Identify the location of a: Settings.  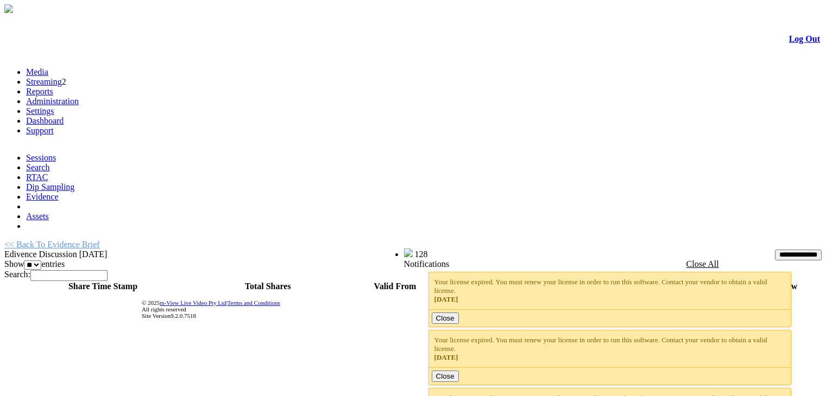
(40, 111).